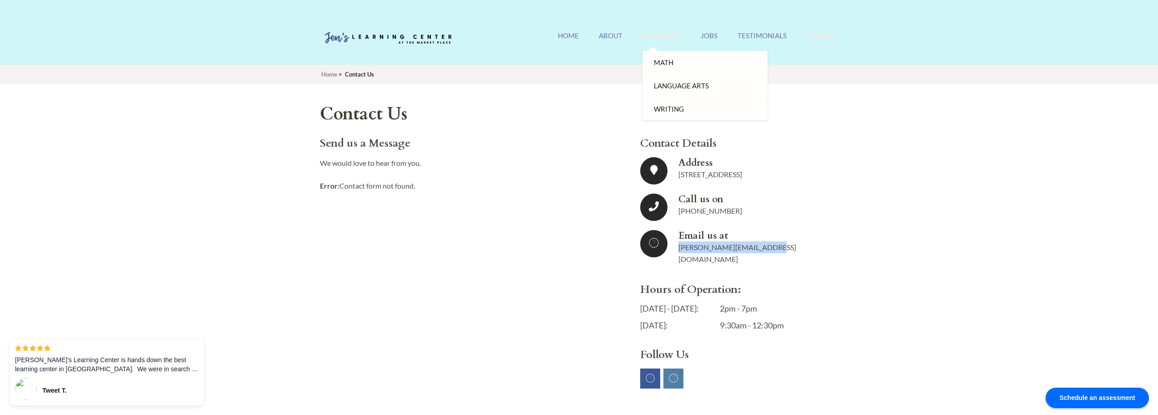  Describe the element at coordinates (757, 325) in the screenshot. I see `span: 9:30am - 12:30pm` at that location.